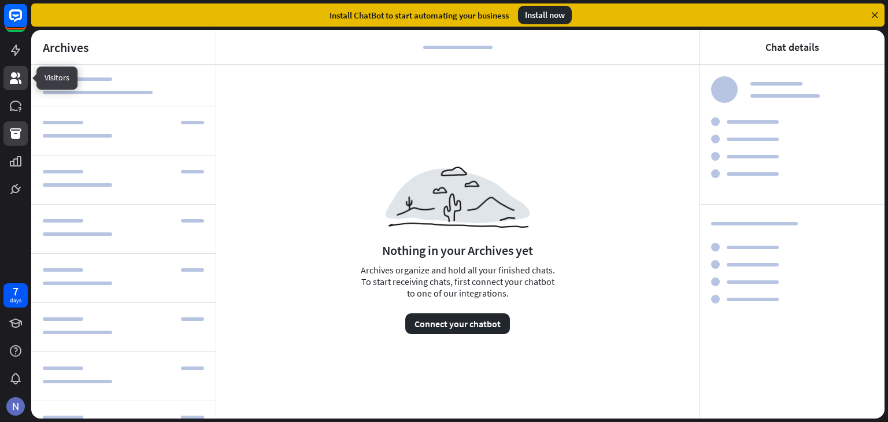  Describe the element at coordinates (458, 197) in the screenshot. I see `img: ae424f8a3b67452448e4.png` at that location.